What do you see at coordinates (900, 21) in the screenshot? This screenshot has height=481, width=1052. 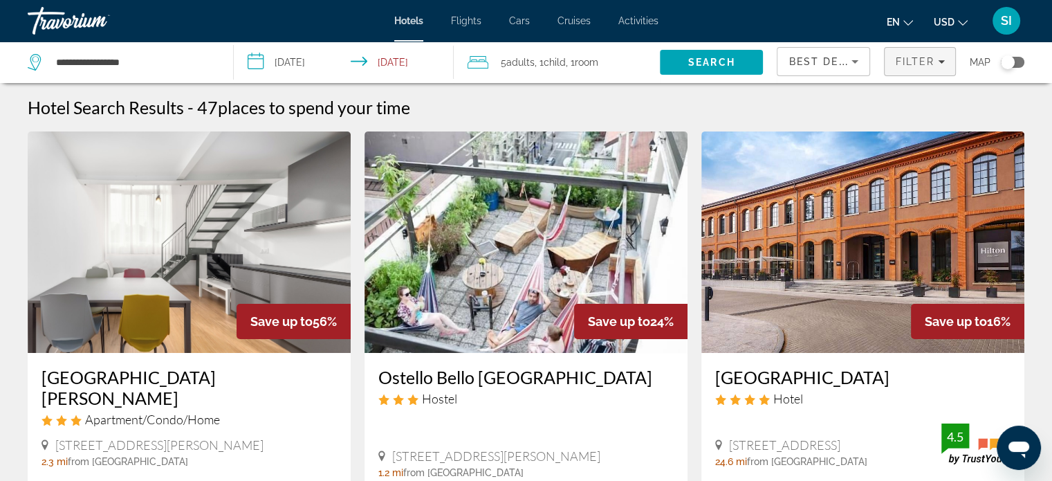 I see `button: Change language` at bounding box center [900, 21].